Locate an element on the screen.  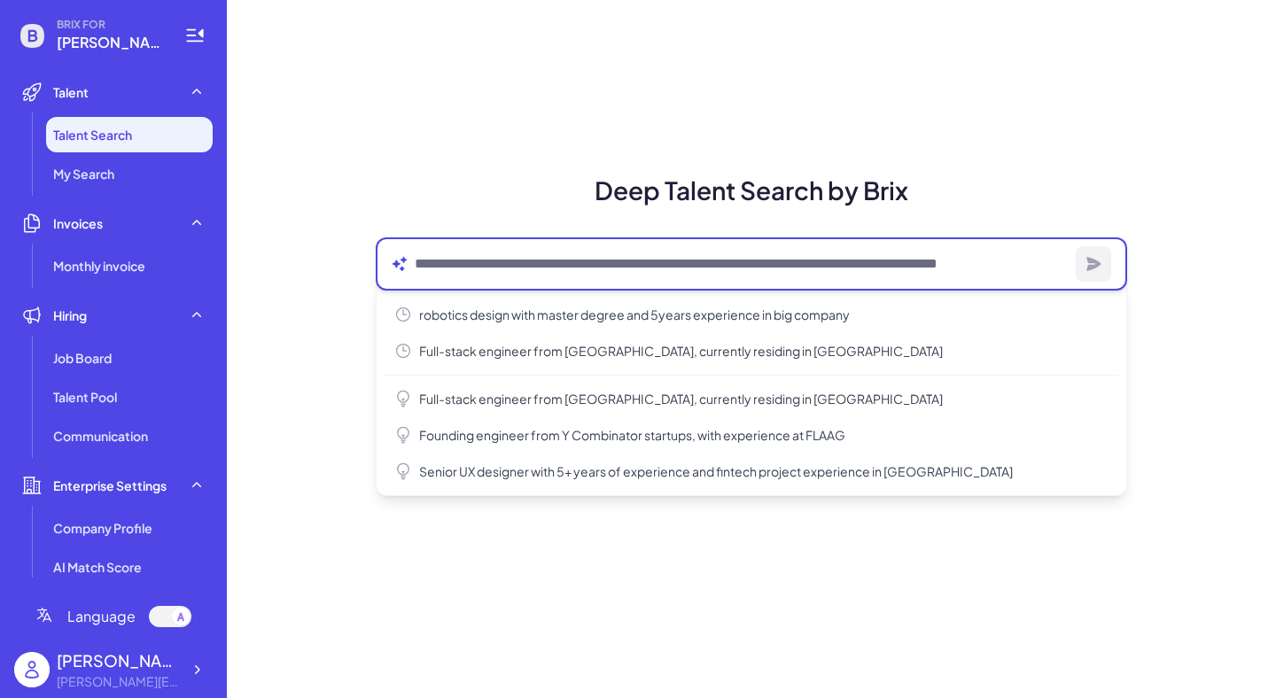
span: Talent Pool is located at coordinates (85, 397).